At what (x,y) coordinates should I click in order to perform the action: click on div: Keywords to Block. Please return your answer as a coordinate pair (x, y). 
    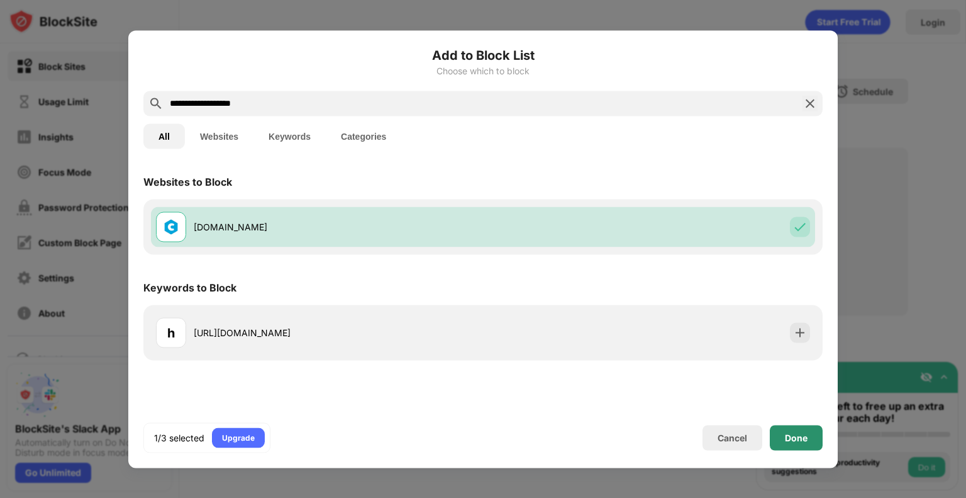
    Looking at the image, I should click on (190, 287).